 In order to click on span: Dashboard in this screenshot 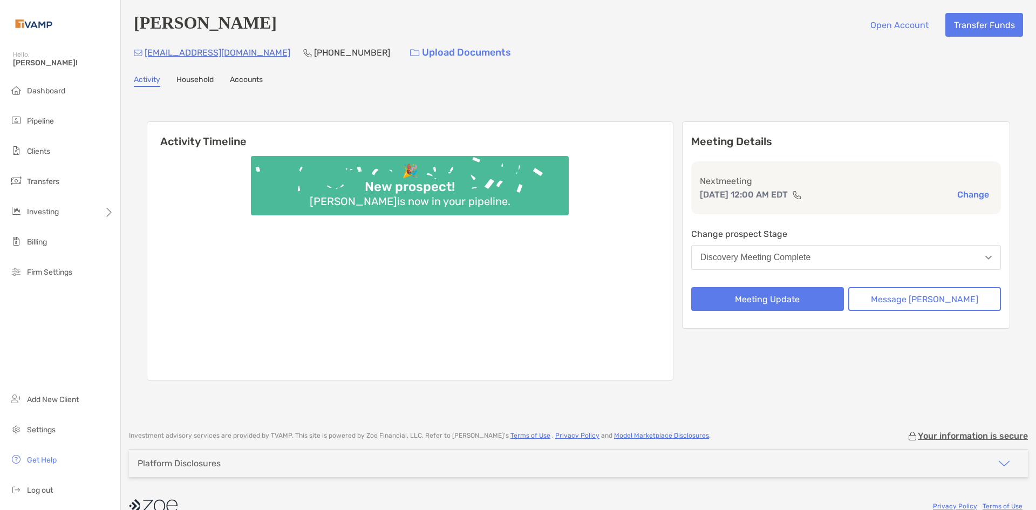, I will do `click(46, 91)`.